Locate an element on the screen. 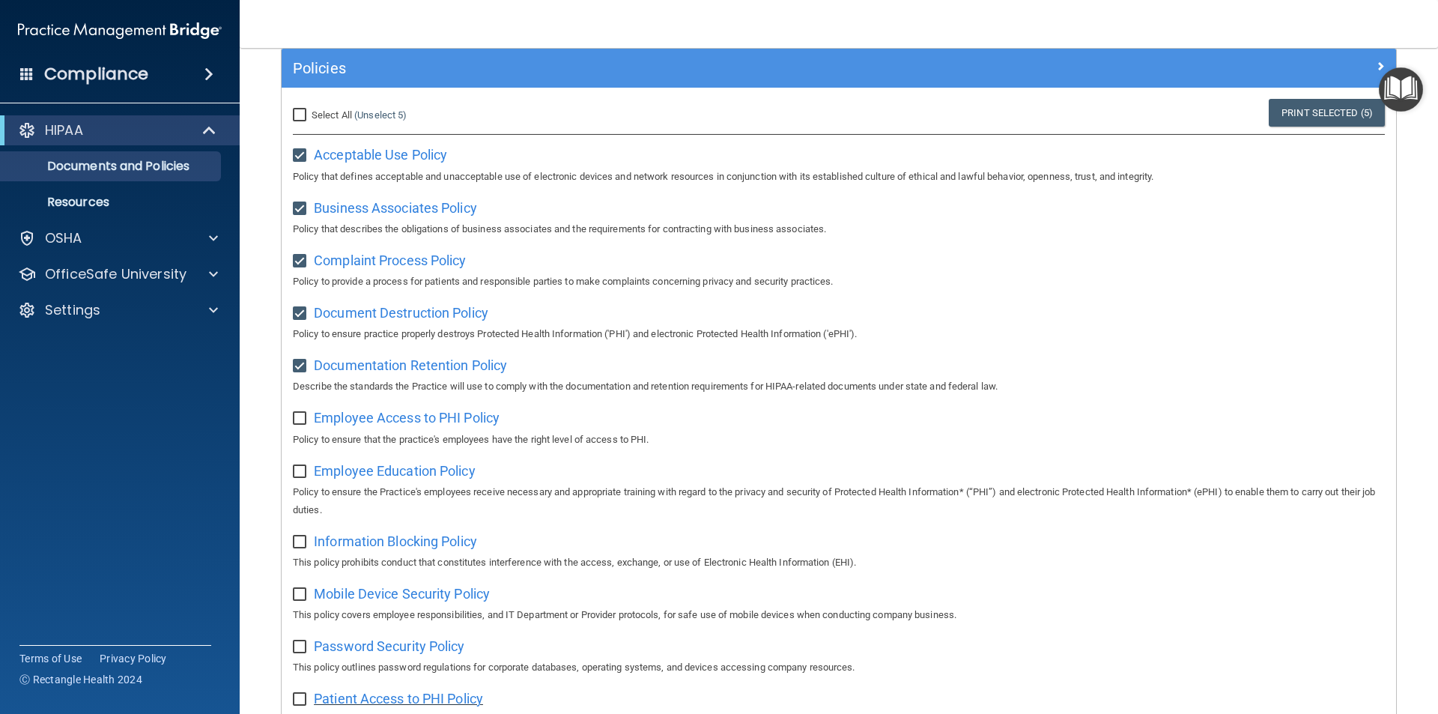  span: Patient Access to PHI Policy is located at coordinates (398, 698).